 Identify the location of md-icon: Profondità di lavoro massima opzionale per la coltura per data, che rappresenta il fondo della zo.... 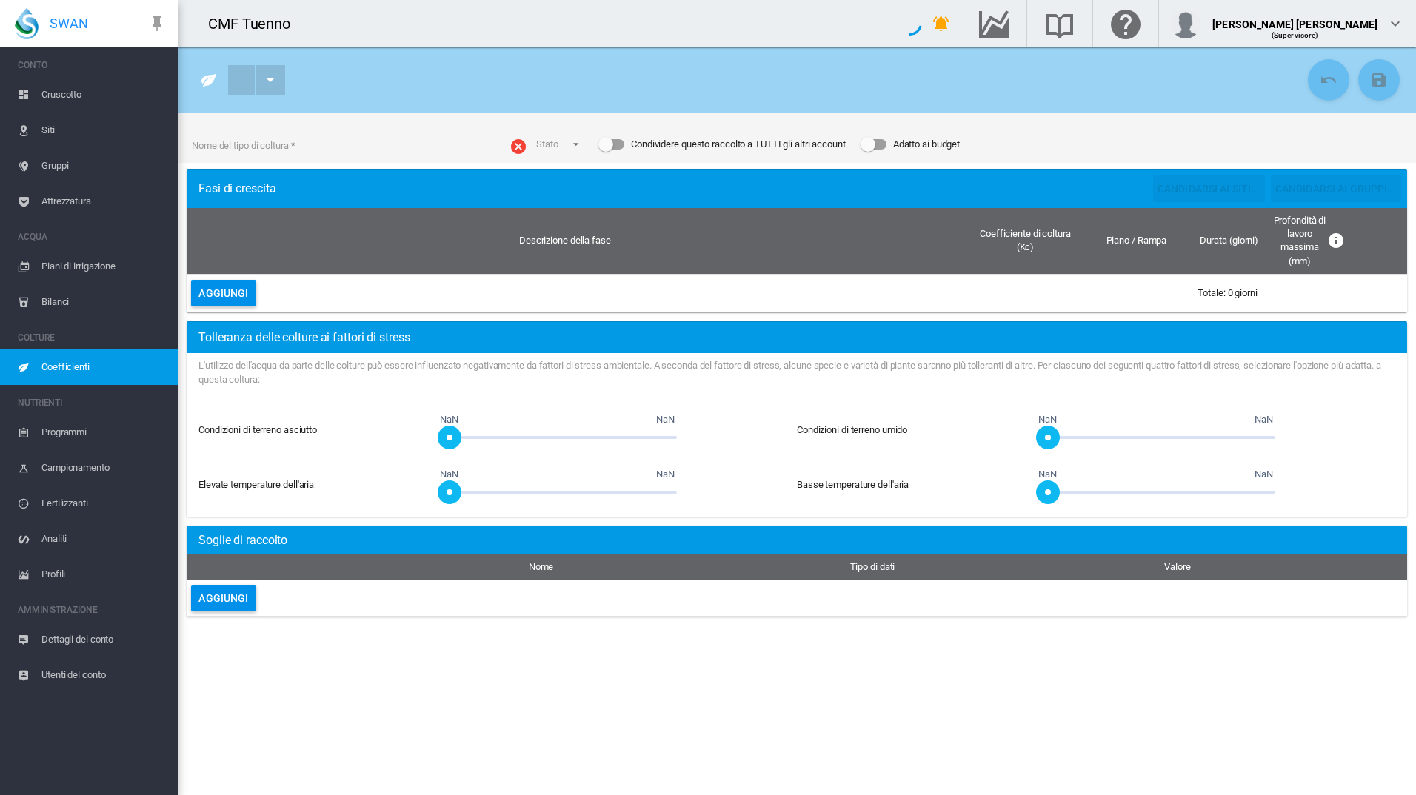
(1336, 241).